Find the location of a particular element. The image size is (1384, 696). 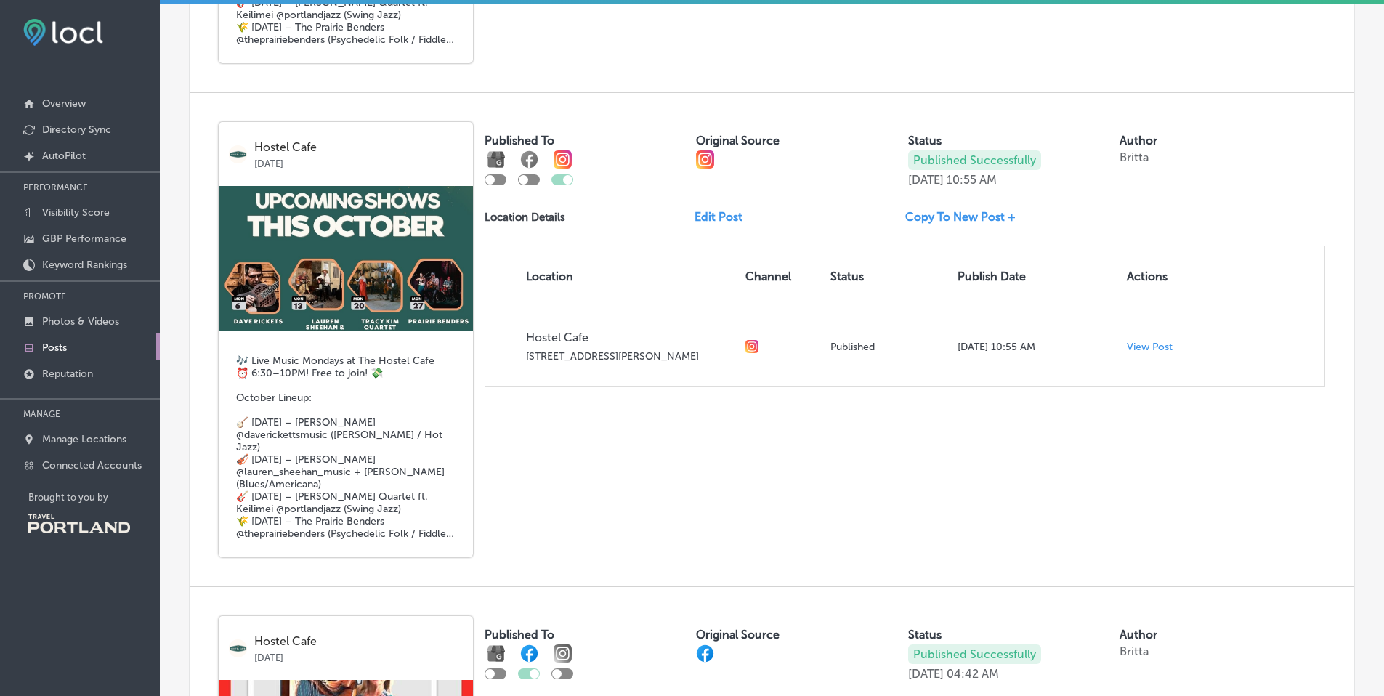

th: Location is located at coordinates (613, 276).